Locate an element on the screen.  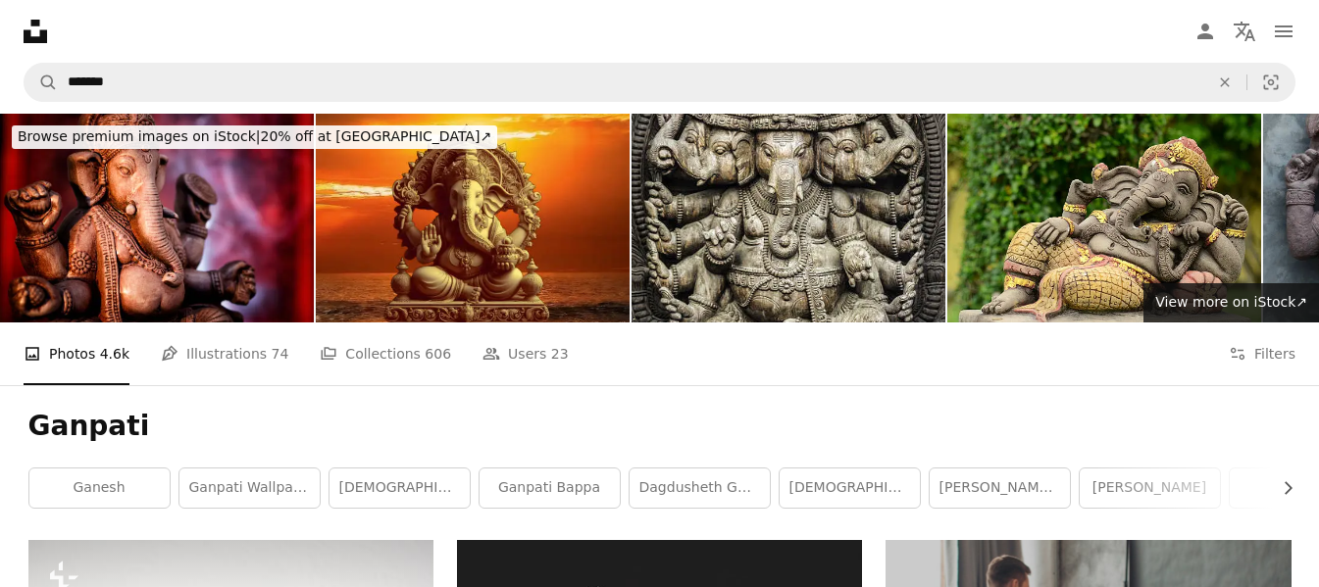
a: Collections 606 is located at coordinates (385, 354).